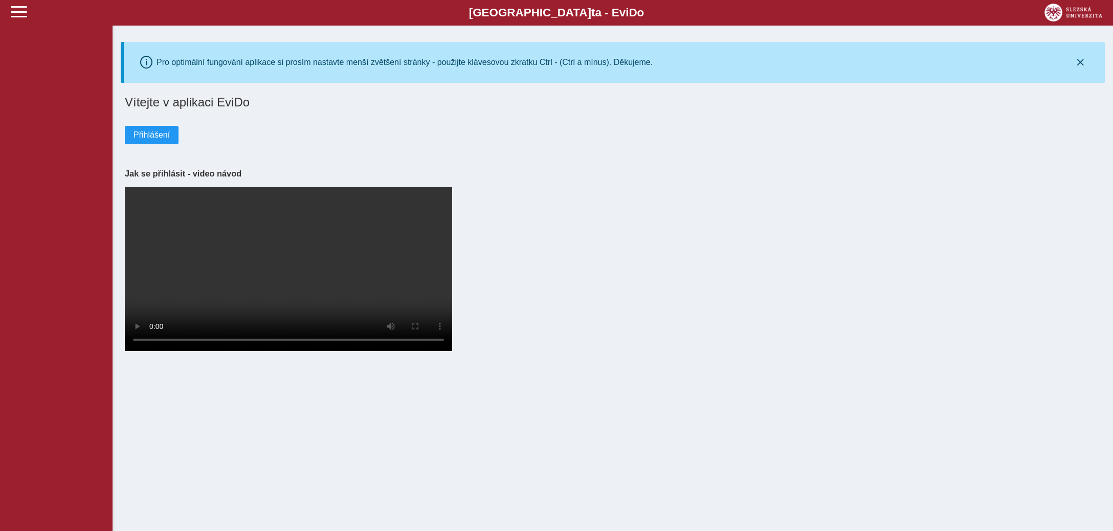 Image resolution: width=1113 pixels, height=531 pixels. Describe the element at coordinates (151, 135) in the screenshot. I see `button: Přihlášení` at that location.